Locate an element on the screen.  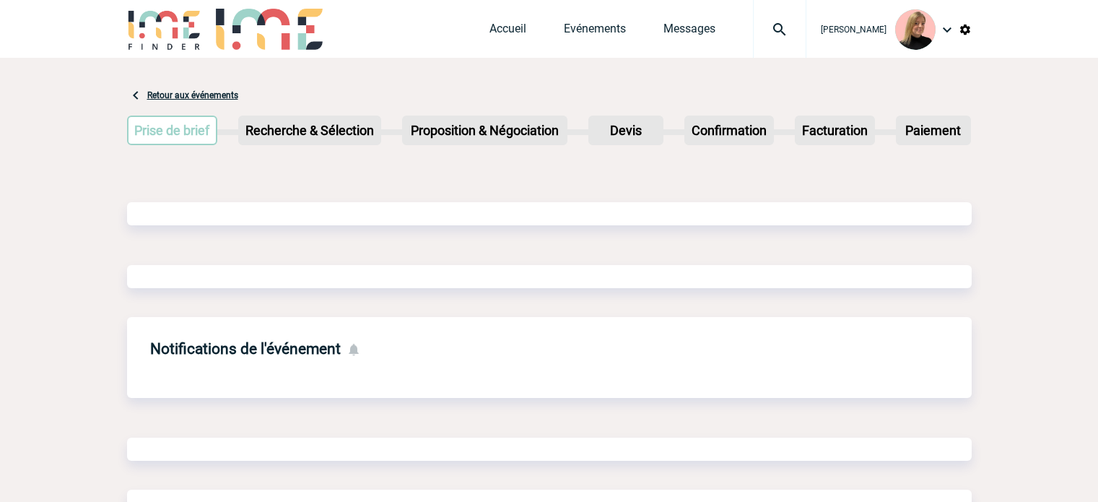
img: 131233-0.png is located at coordinates (915, 30).